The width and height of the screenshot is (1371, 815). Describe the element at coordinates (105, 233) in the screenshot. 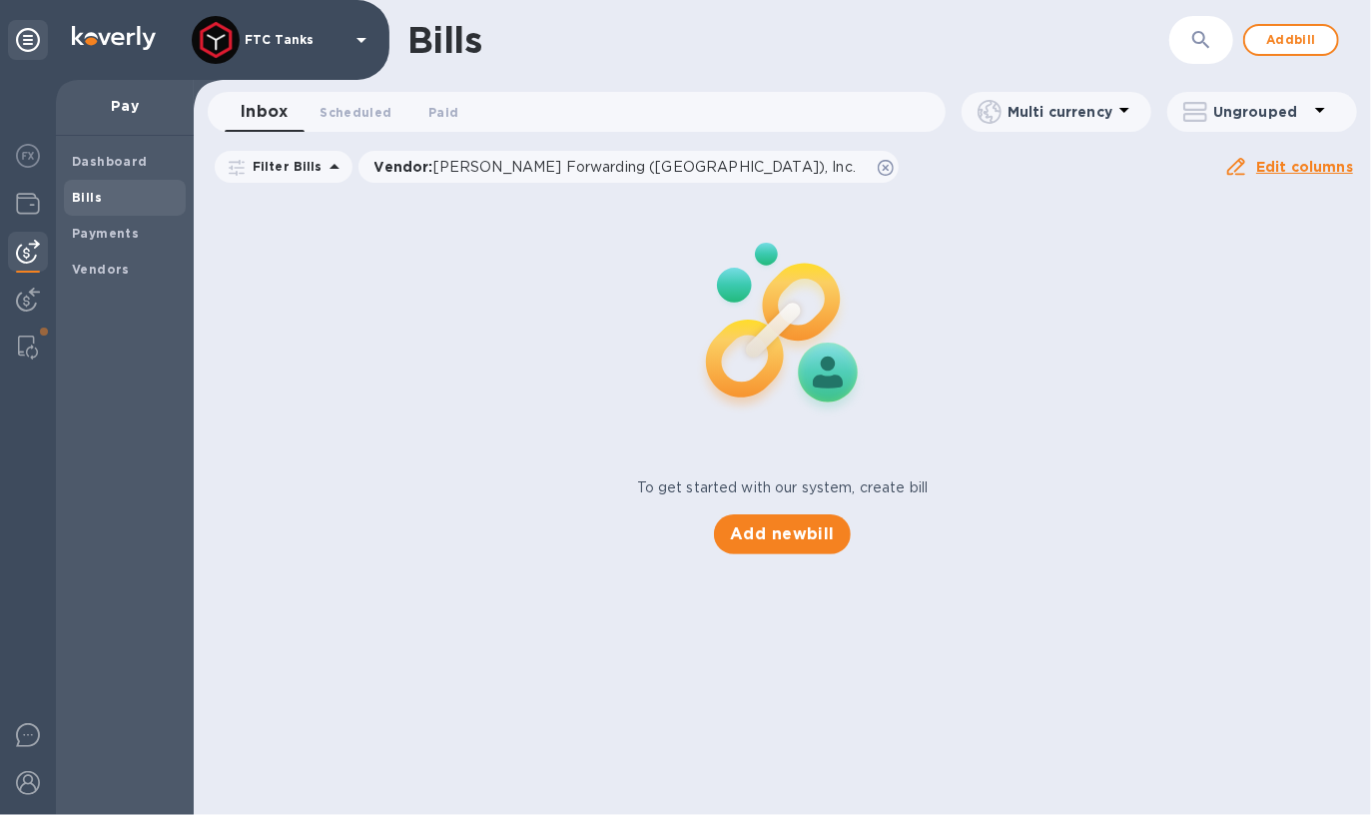

I see `b: Payments` at that location.